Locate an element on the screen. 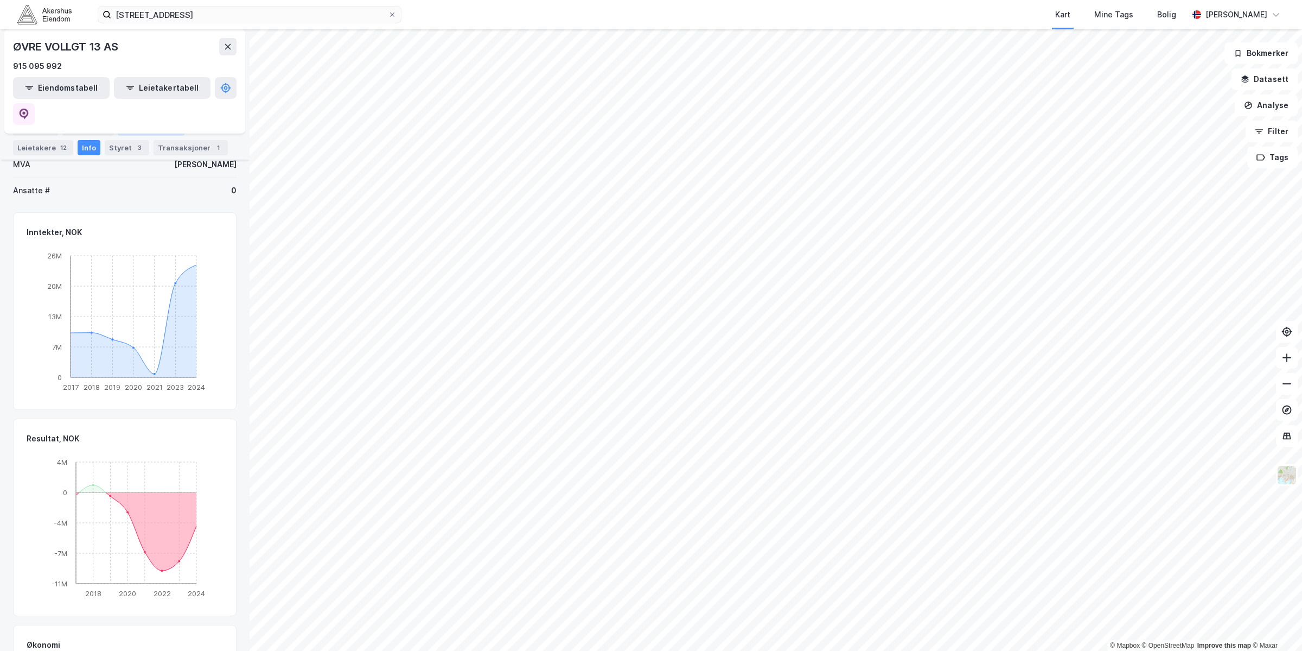 The image size is (1302, 651). div: Inntekter, NOK is located at coordinates (54, 232).